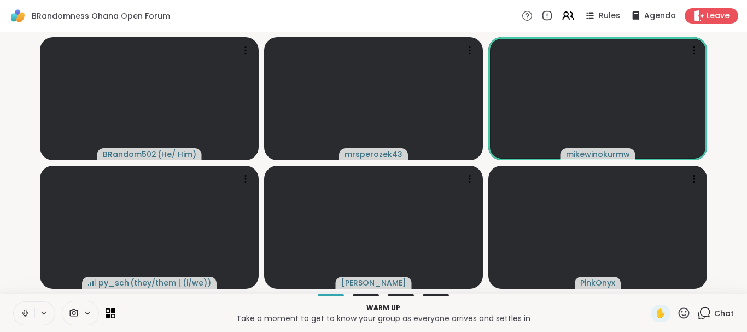  Describe the element at coordinates (598, 283) in the screenshot. I see `span: PinkOnyx` at that location.